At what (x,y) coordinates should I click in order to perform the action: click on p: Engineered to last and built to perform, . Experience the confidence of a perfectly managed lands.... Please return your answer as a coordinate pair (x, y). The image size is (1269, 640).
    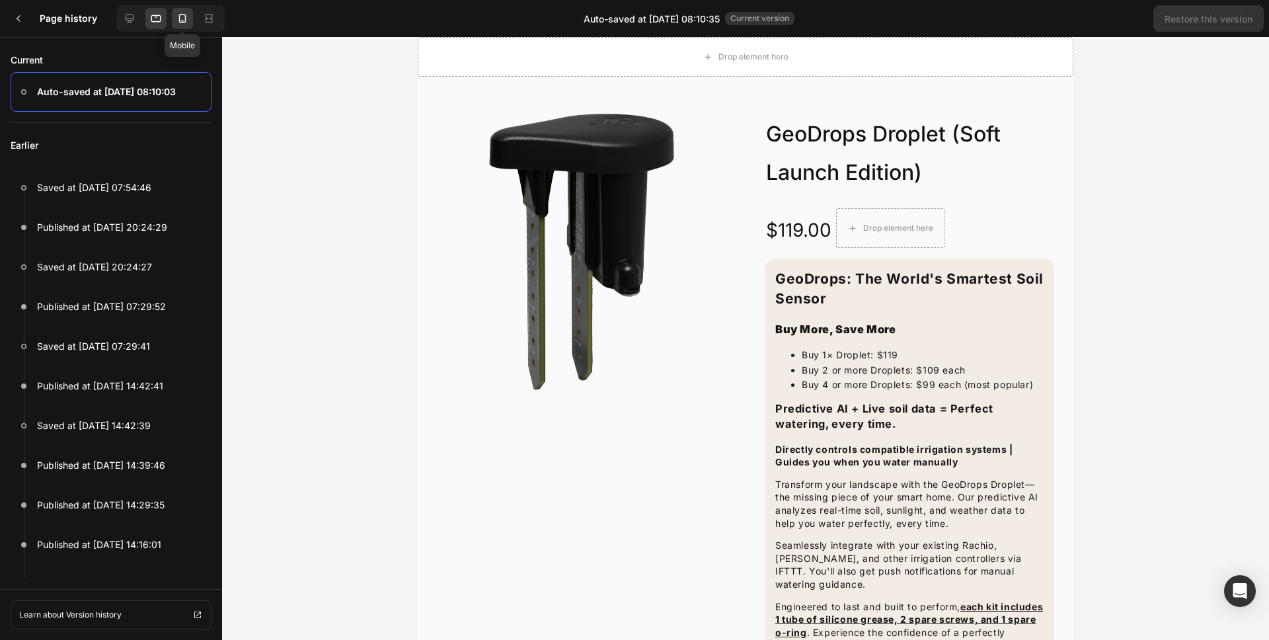
    Looking at the image, I should click on (492, 589).